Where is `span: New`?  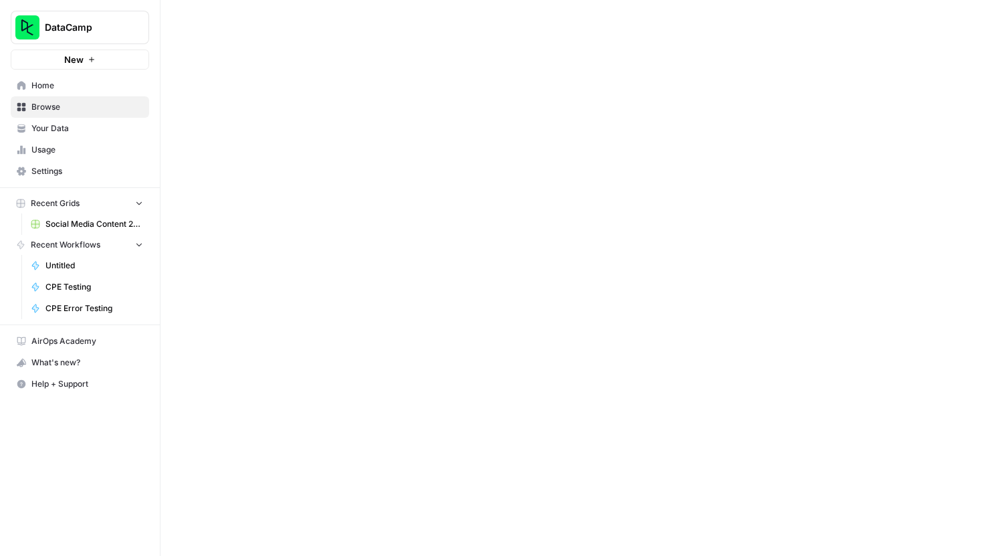
span: New is located at coordinates (74, 60).